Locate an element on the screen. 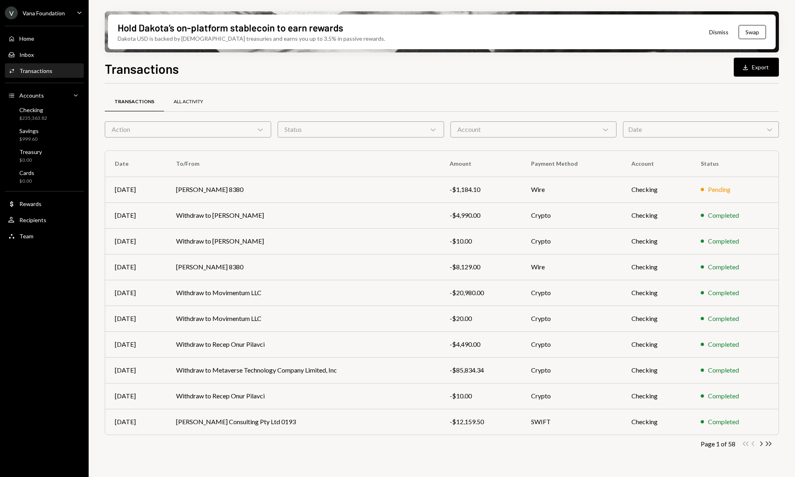  div: Team is located at coordinates (26, 236).